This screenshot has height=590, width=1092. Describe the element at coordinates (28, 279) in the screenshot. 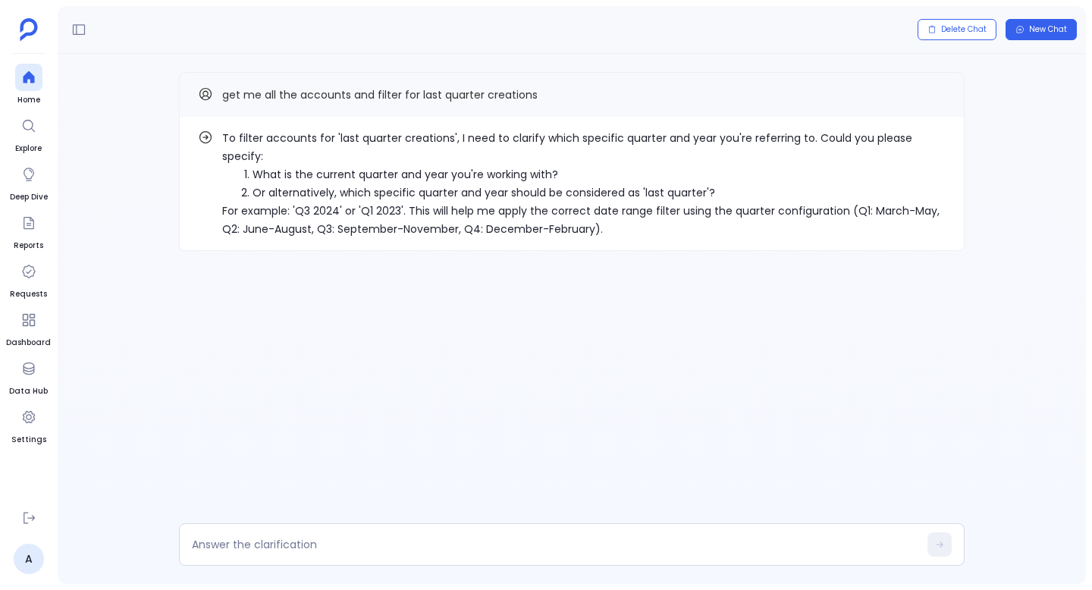

I see `a: Requests` at that location.